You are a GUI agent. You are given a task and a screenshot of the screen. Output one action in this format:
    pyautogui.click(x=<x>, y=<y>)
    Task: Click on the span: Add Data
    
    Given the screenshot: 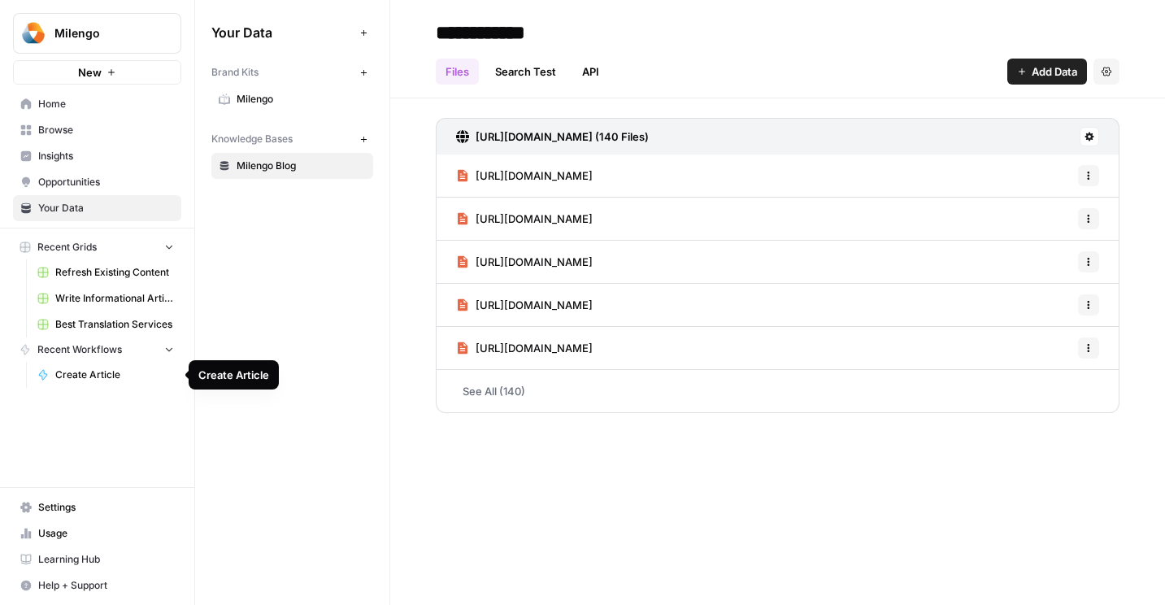 What is the action you would take?
    pyautogui.click(x=1054, y=72)
    